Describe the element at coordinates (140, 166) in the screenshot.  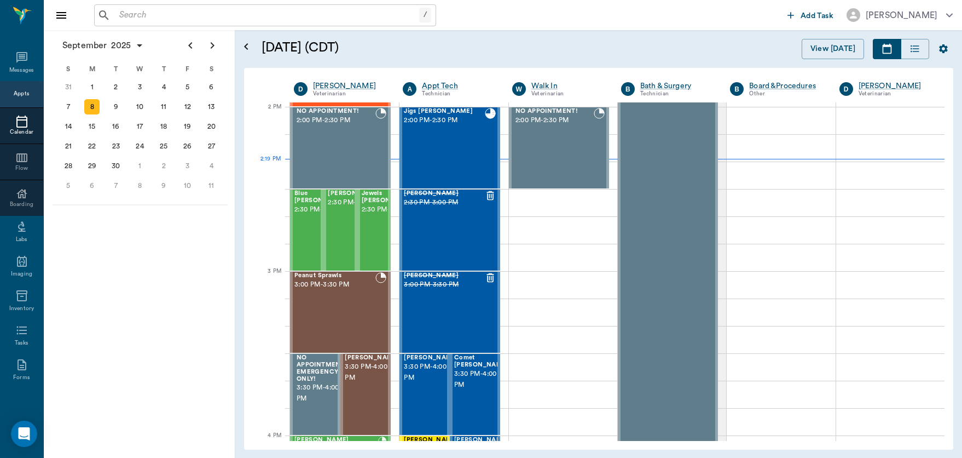
I see `div: Wednesday, October 1, 2025` at that location.